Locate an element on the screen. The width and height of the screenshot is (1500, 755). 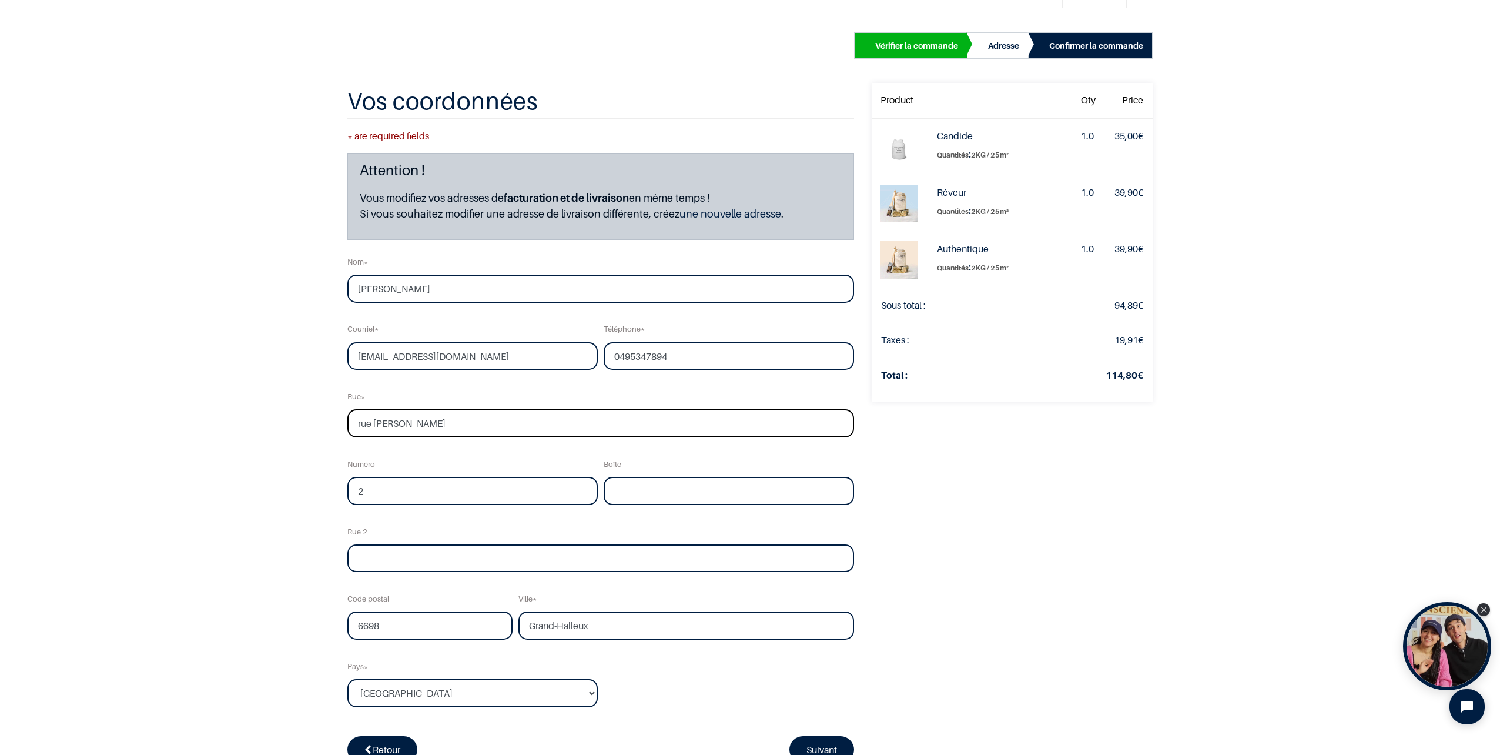
label: Pays is located at coordinates (357, 666).